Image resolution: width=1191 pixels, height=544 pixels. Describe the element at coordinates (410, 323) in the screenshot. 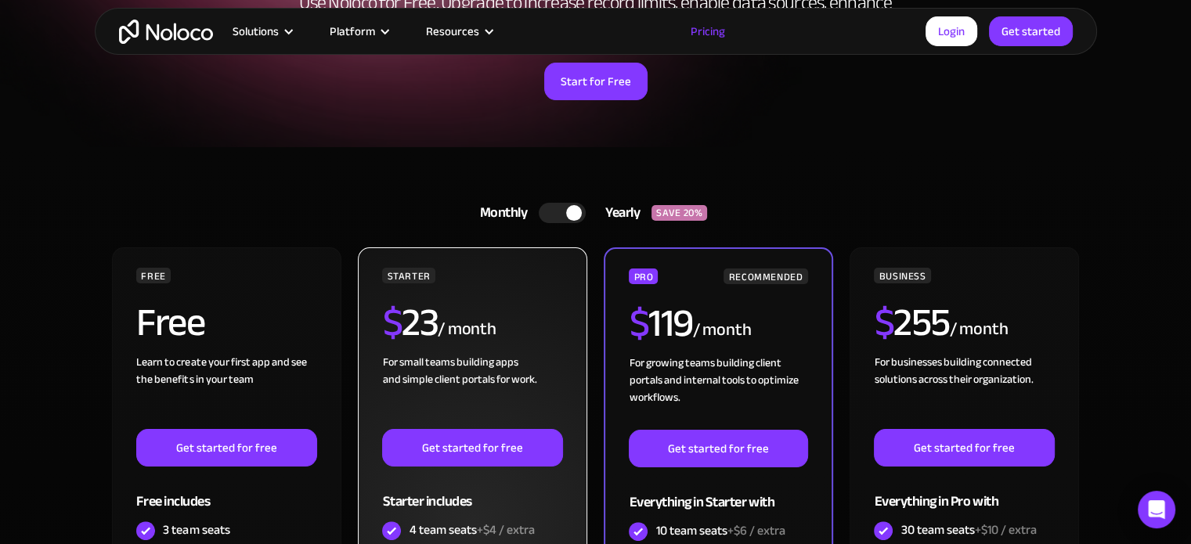

I see `h2: 23` at that location.